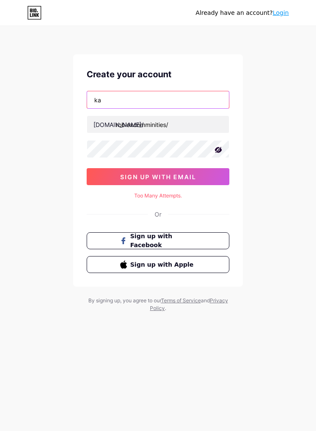 Image resolution: width=316 pixels, height=431 pixels. What do you see at coordinates (158, 74) in the screenshot?
I see `div: Create your account` at bounding box center [158, 74].